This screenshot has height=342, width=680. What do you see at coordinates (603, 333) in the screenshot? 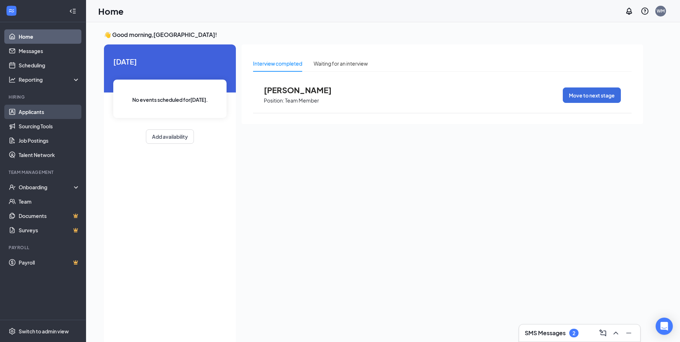
I see `svg: ComposeMessage` at bounding box center [603, 333].